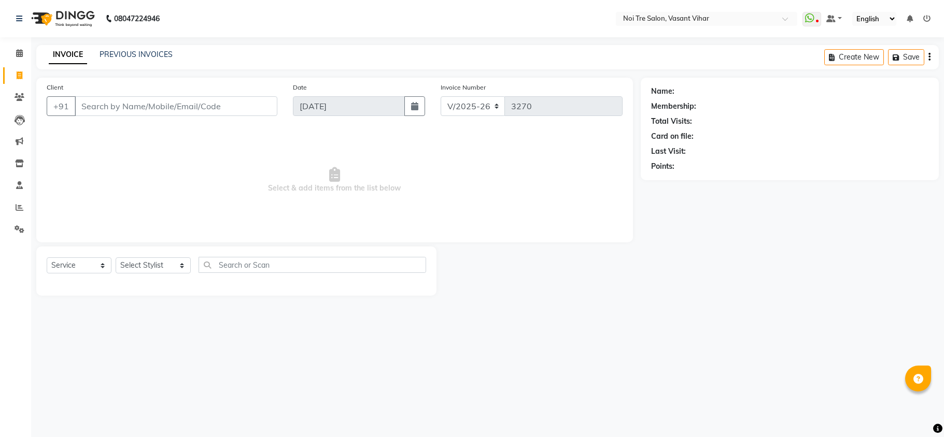 The width and height of the screenshot is (944, 437). What do you see at coordinates (136, 54) in the screenshot?
I see `a: PREVIOUS INVOICES` at bounding box center [136, 54].